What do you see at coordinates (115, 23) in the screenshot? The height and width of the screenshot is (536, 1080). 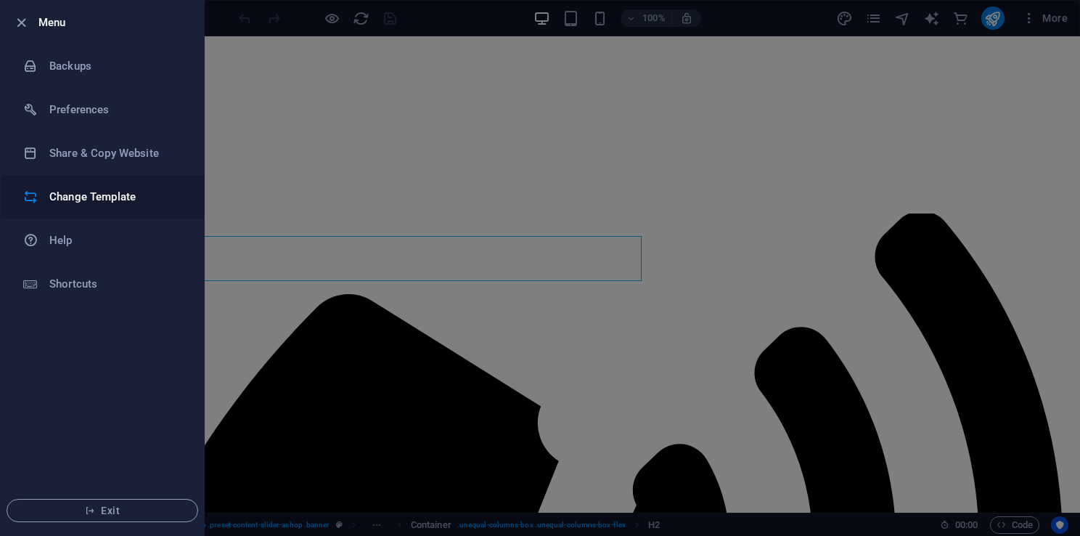 I see `h6: Menu` at bounding box center [115, 23].